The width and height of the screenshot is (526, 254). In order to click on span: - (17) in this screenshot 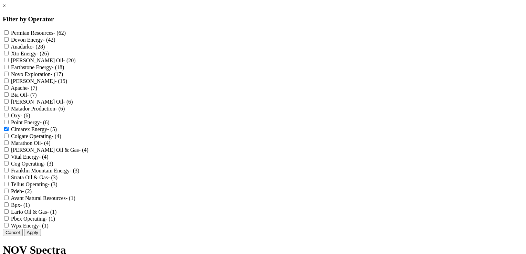, I will do `click(57, 74)`.